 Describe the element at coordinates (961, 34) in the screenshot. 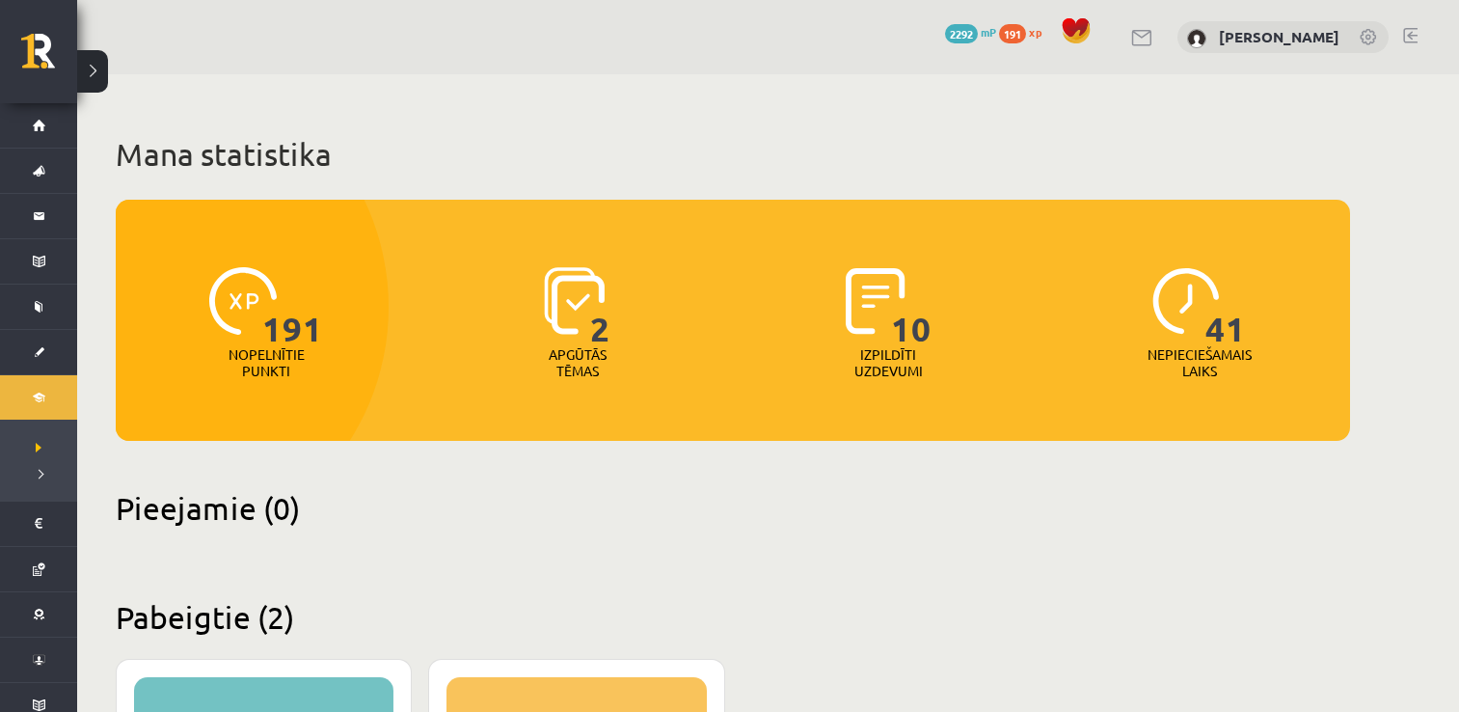

I see `span: 2292` at that location.